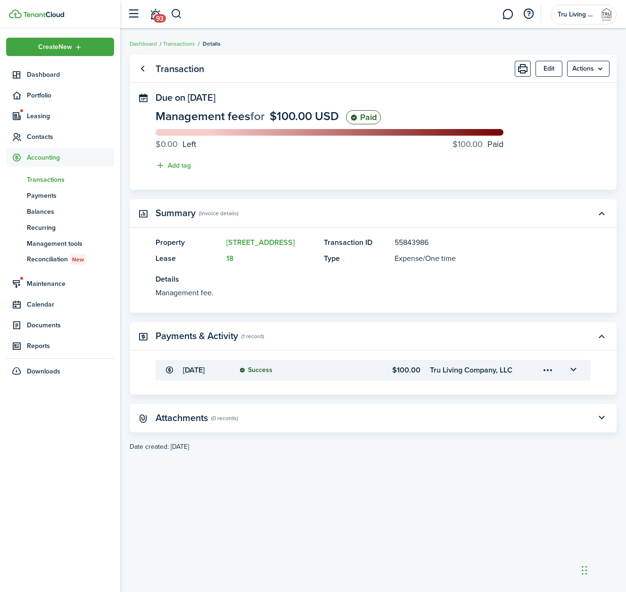 The width and height of the screenshot is (626, 592). What do you see at coordinates (133, 14) in the screenshot?
I see `button: Open sidebar` at bounding box center [133, 14].